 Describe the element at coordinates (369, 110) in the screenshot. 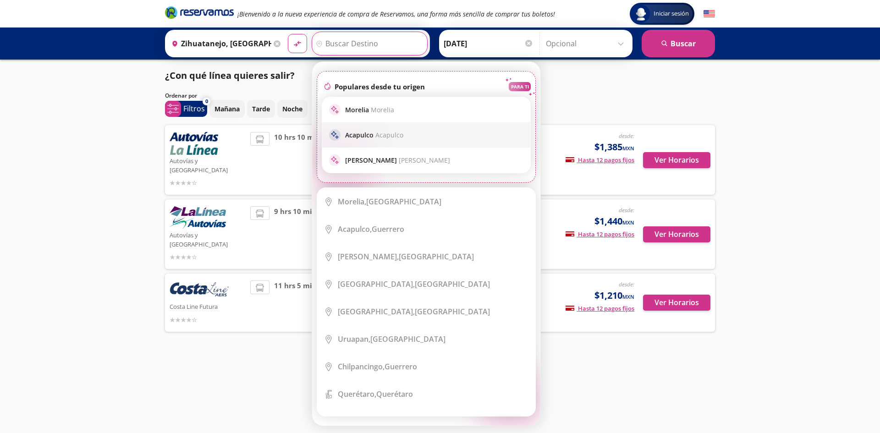

I see `p: Morelia` at that location.